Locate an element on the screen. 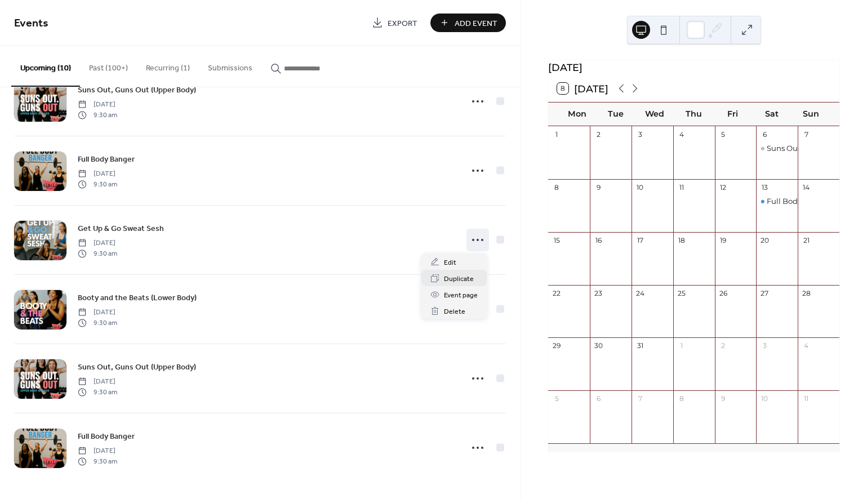 This screenshot has width=867, height=499. button: Submissions is located at coordinates (230, 65).